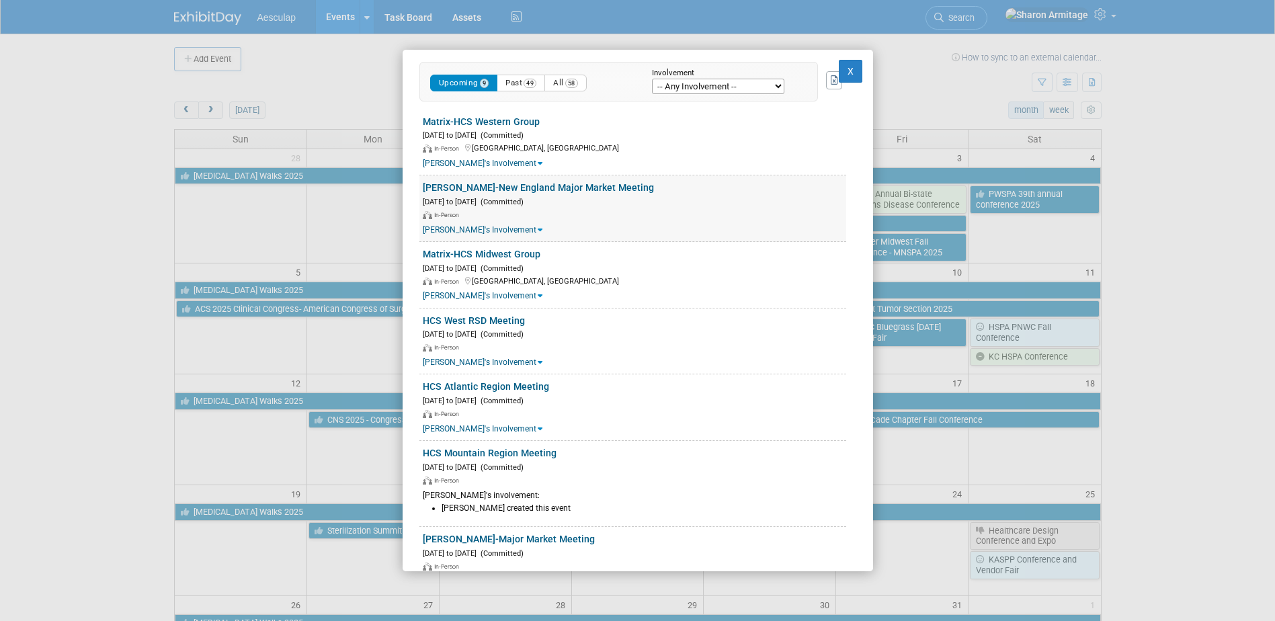  I want to click on a: Matrix-HCS Midwest Group, so click(481, 254).